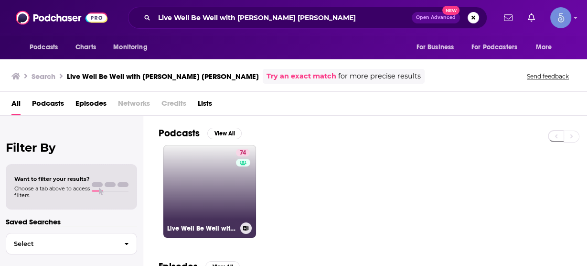 This screenshot has width=587, height=266. Describe the element at coordinates (71, 221) in the screenshot. I see `p: Saved Searches` at that location.